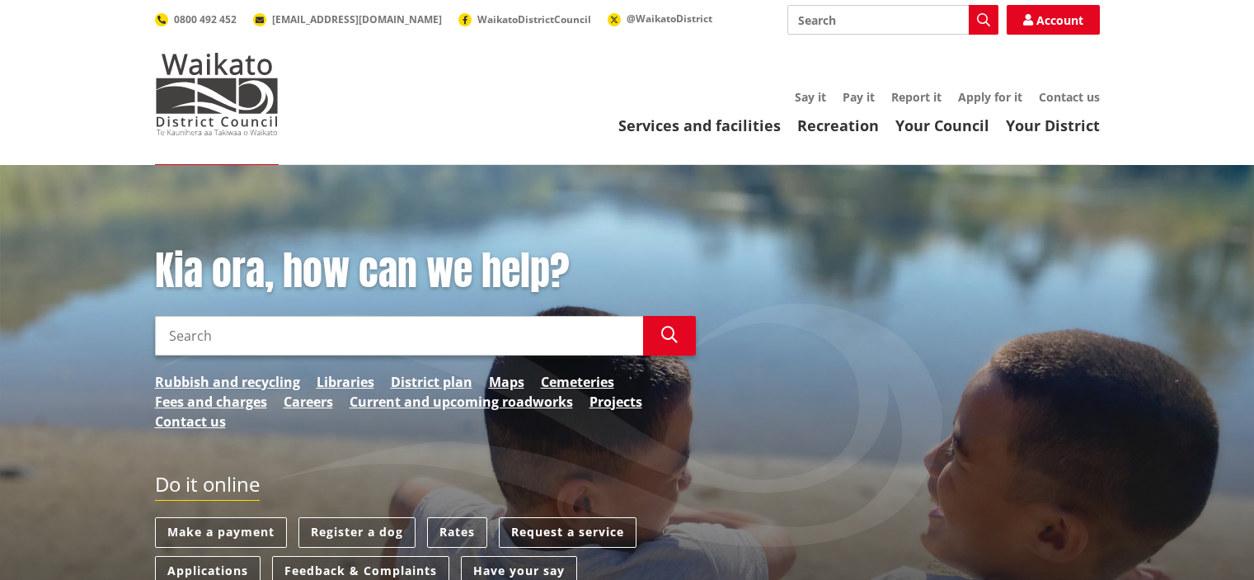 Image resolution: width=1254 pixels, height=580 pixels. I want to click on a: Account, so click(1053, 20).